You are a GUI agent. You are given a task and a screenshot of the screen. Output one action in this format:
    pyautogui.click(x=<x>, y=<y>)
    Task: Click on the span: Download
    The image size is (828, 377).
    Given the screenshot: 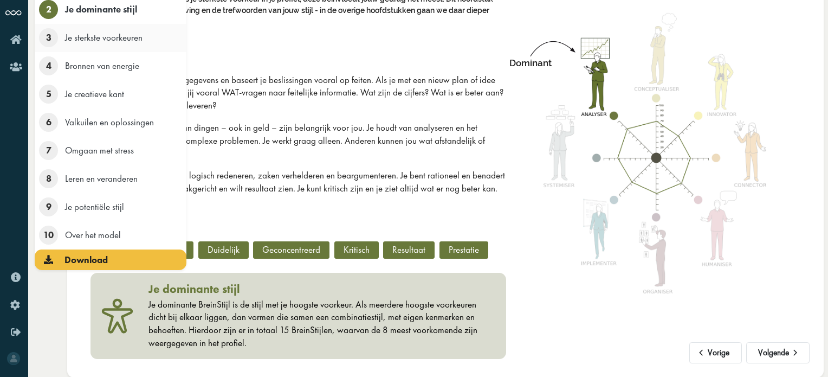 What is the action you would take?
    pyautogui.click(x=86, y=260)
    